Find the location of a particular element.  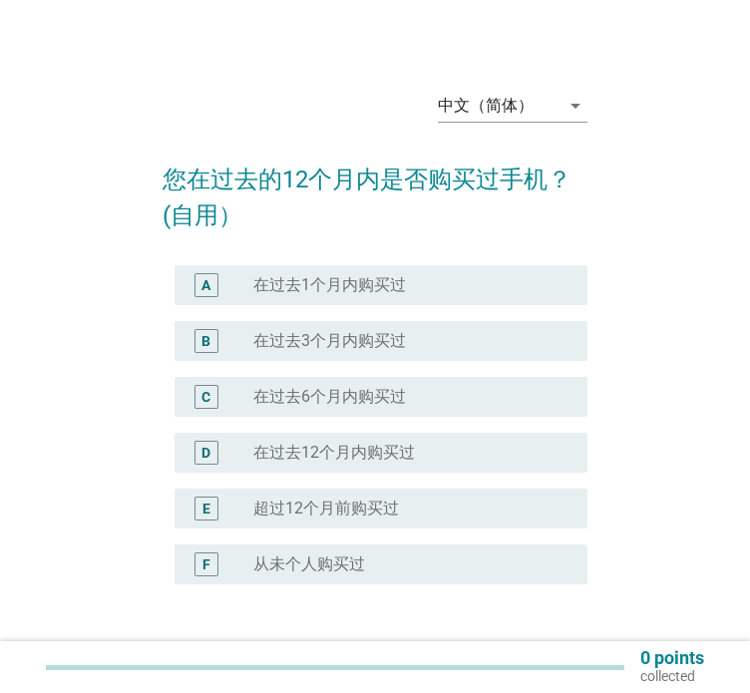

label: 超过12个月前购买过 is located at coordinates (326, 509).